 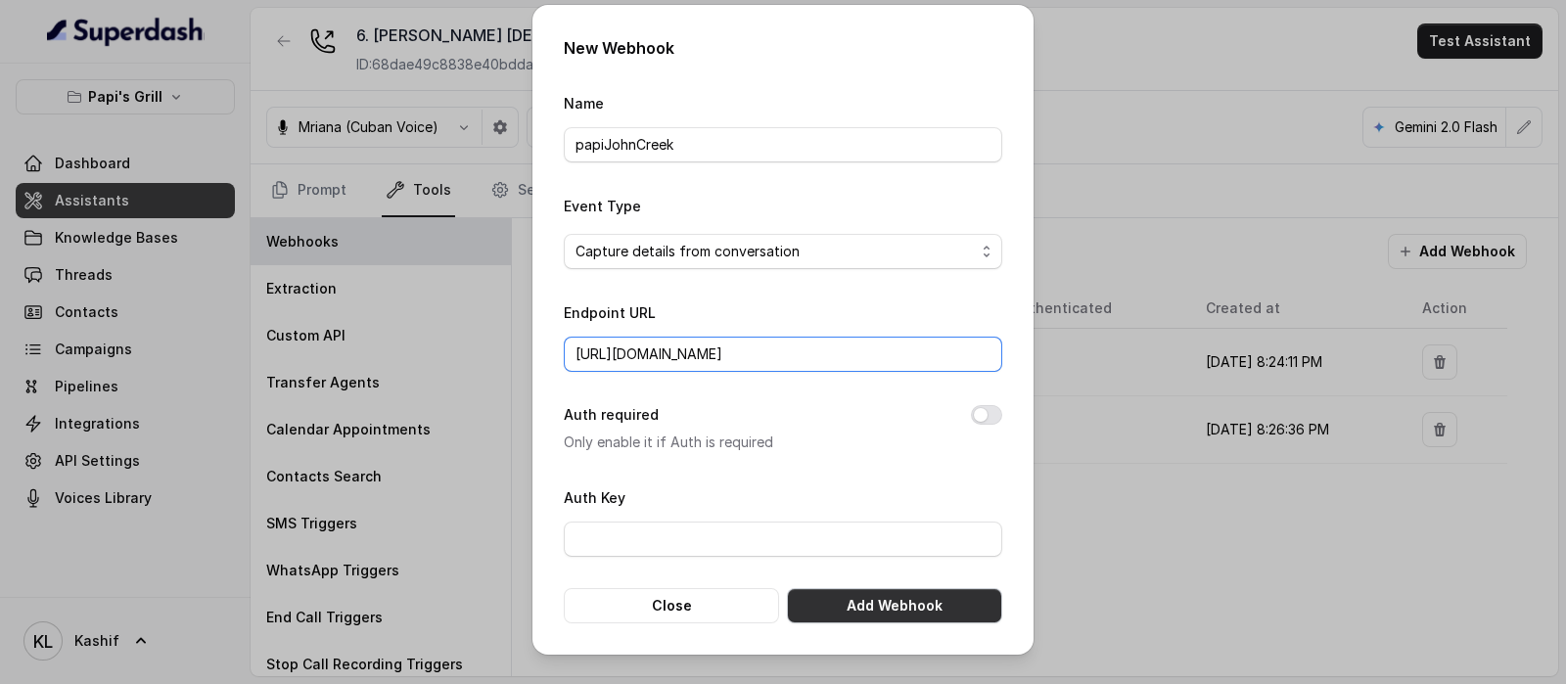 I want to click on span: Capture details from conversation, so click(x=775, y=252).